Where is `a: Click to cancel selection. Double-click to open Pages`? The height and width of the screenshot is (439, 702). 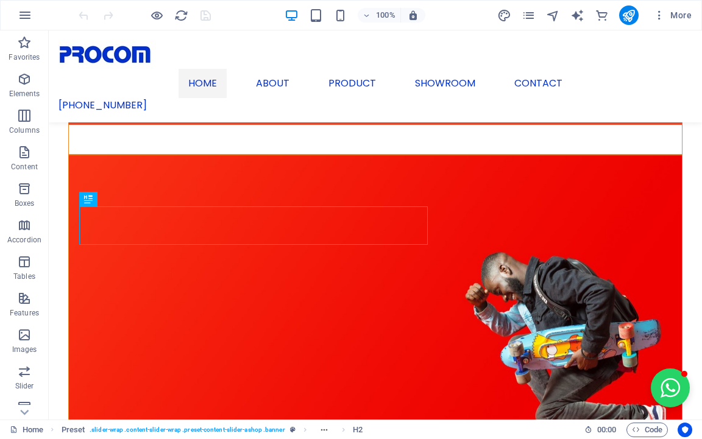 a: Click to cancel selection. Double-click to open Pages is located at coordinates (26, 430).